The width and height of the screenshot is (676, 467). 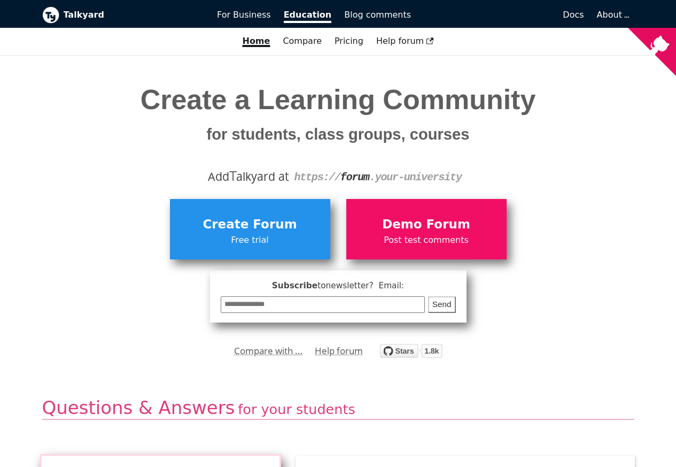 I want to click on a: Blog comments, so click(x=377, y=15).